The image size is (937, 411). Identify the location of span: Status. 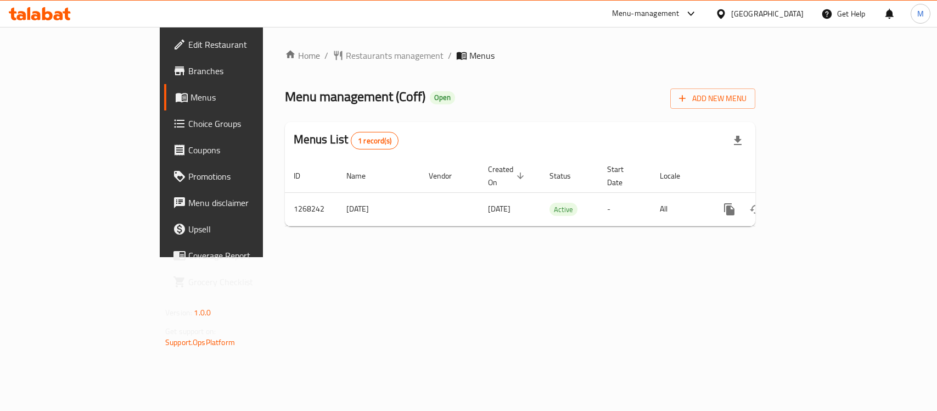
(567, 176).